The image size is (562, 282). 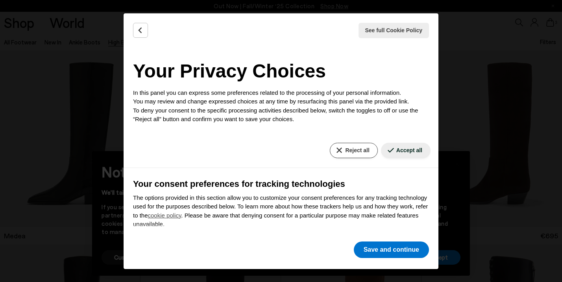 What do you see at coordinates (165, 215) in the screenshot?
I see `a: cookie policy - link opens in a new tab` at bounding box center [165, 215].